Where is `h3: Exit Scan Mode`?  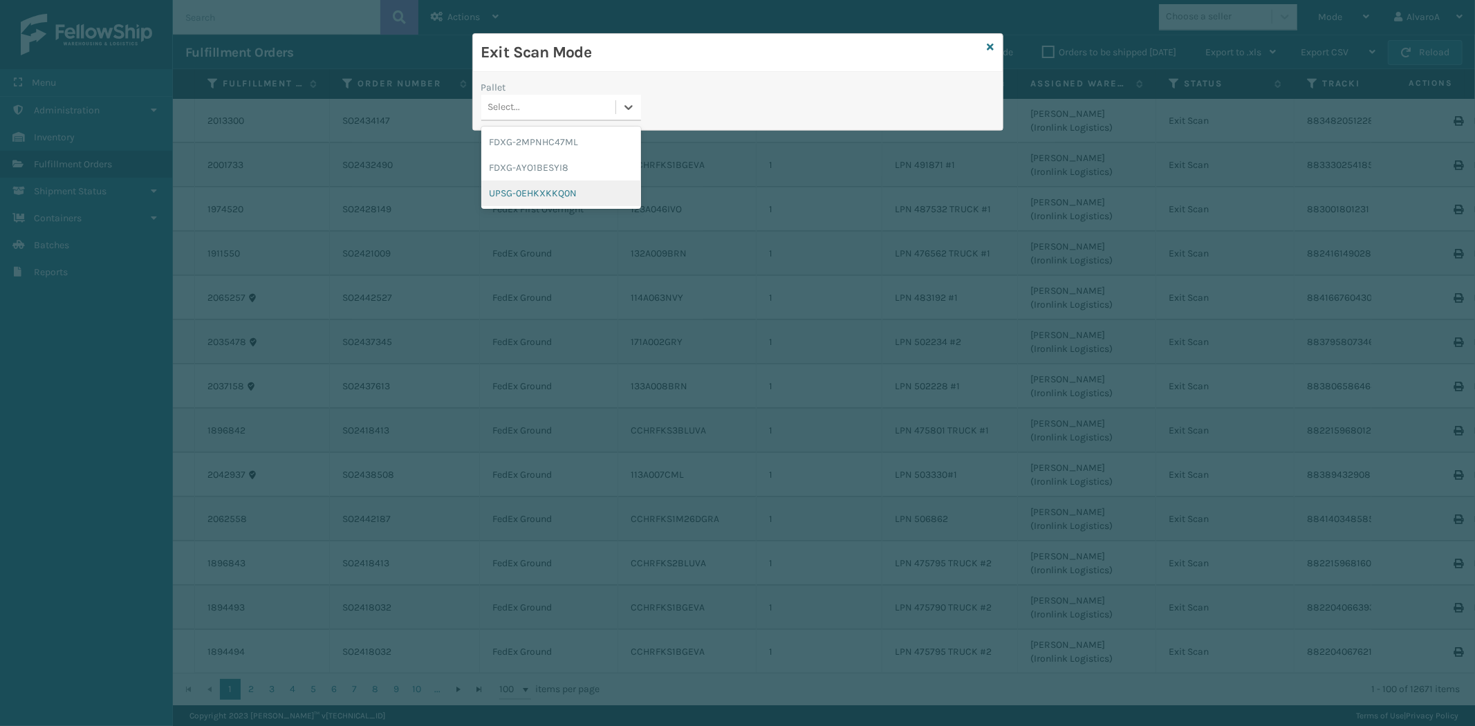
h3: Exit Scan Mode is located at coordinates (732, 53).